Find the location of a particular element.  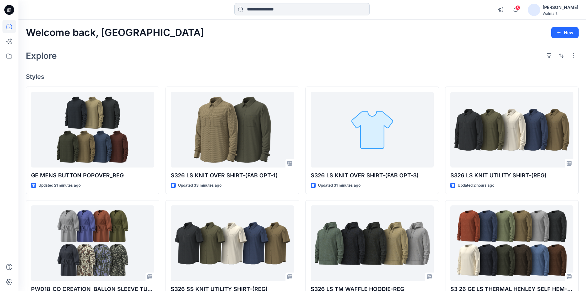

p: Updated 2 hours ago is located at coordinates (476, 185).